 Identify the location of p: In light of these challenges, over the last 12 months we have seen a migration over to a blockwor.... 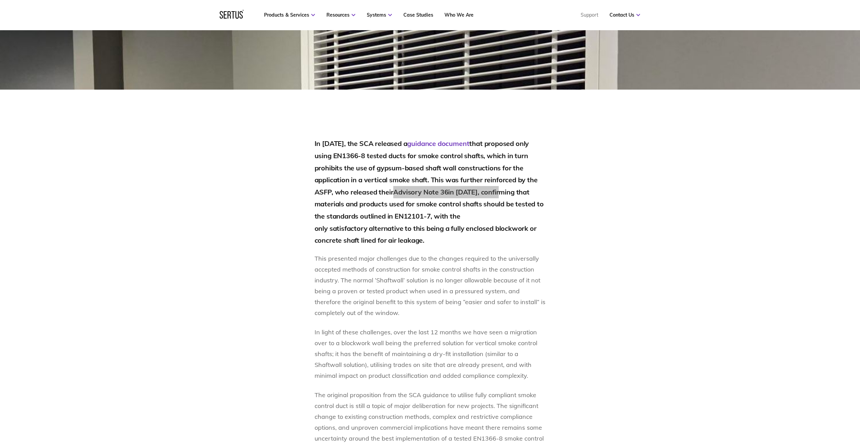
(430, 354).